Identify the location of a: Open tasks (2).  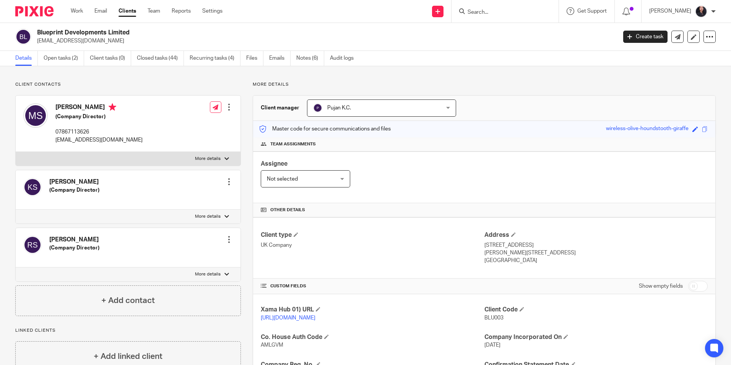
(64, 58).